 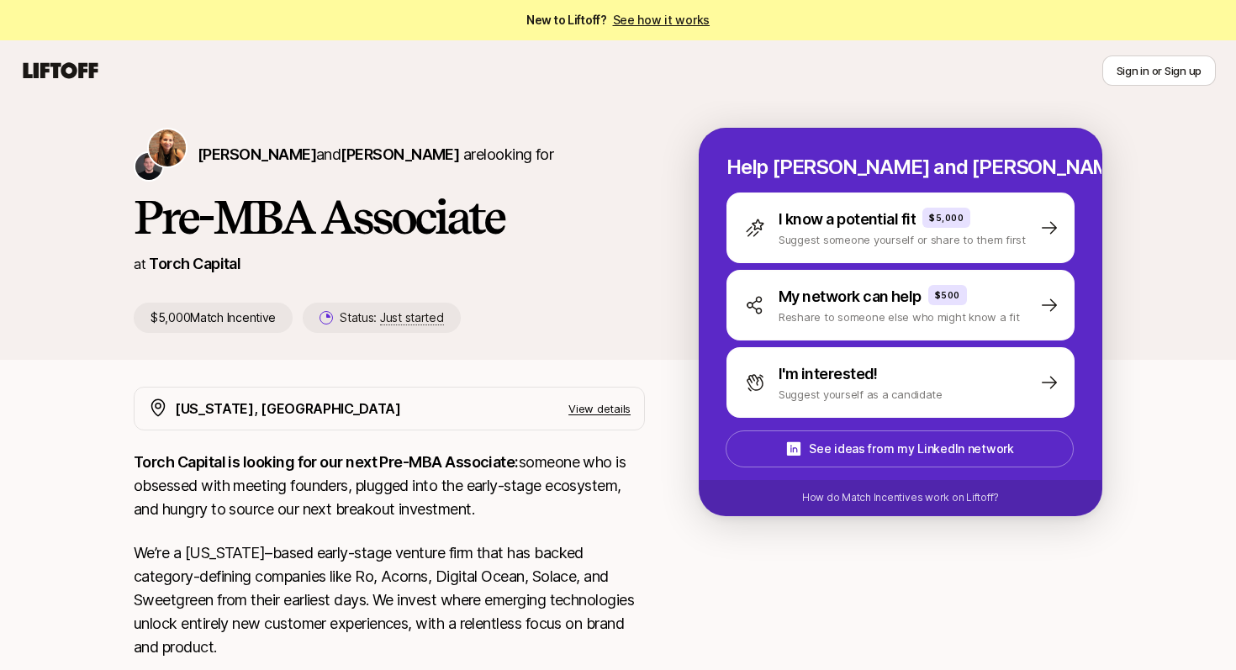 I want to click on button: Sign in or Sign up, so click(x=1159, y=71).